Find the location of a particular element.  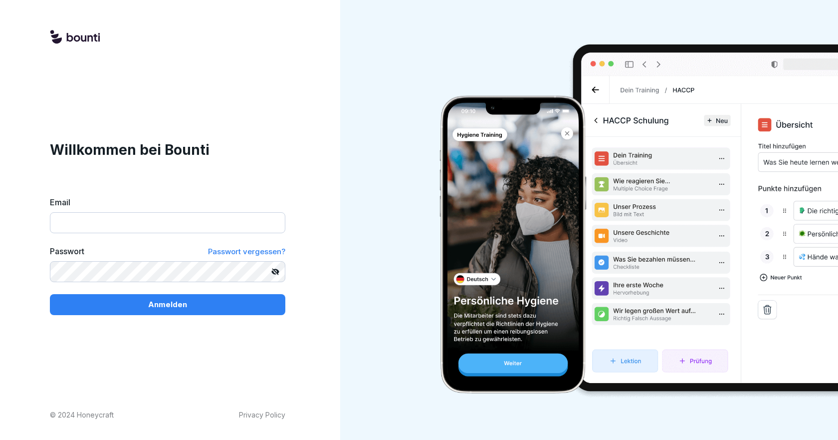

h1: Willkommen bei Bounti is located at coordinates (168, 150).